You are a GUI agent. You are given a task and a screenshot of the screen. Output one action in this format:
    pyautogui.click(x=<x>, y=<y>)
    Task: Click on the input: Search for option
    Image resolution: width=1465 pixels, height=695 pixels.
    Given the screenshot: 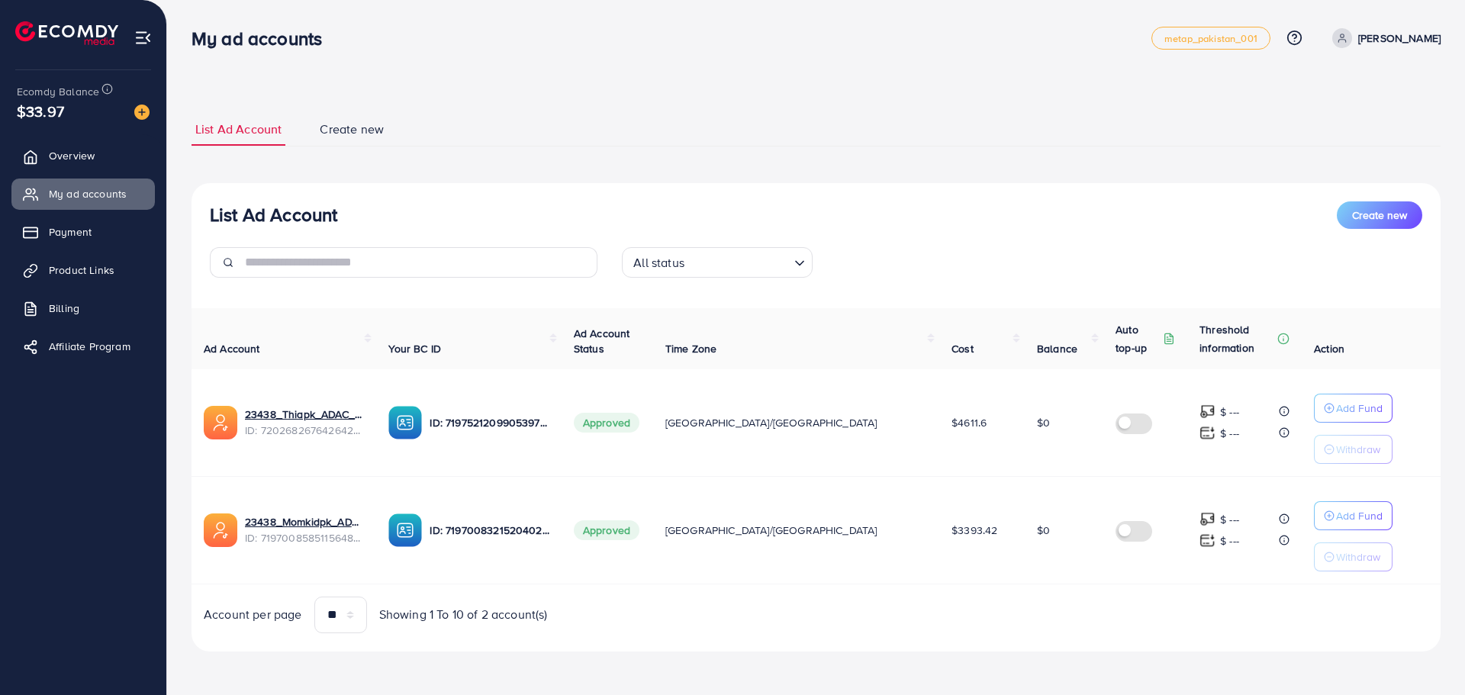 What is the action you would take?
    pyautogui.click(x=739, y=261)
    